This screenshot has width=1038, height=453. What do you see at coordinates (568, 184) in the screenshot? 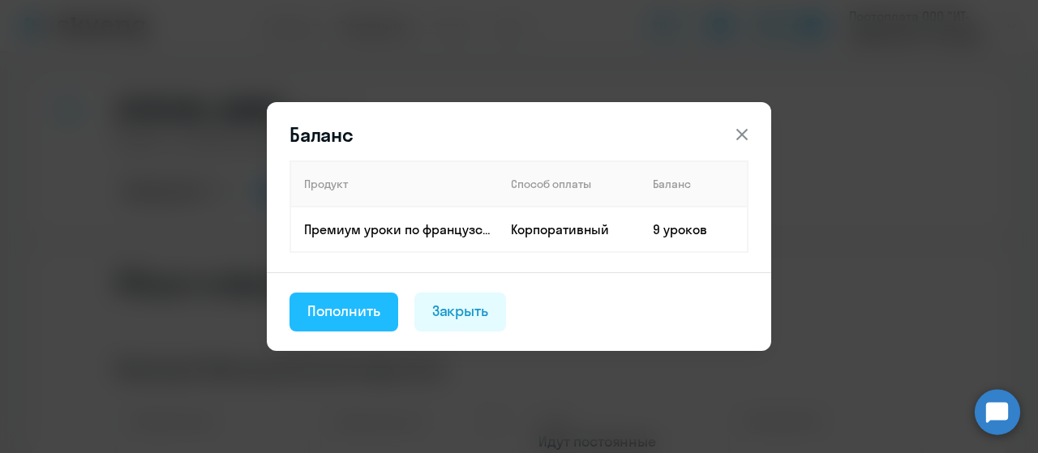
I see `th: Способ оплаты` at bounding box center [568, 184].